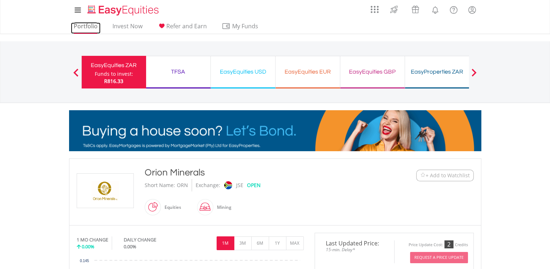 This screenshot has width=550, height=269. Describe the element at coordinates (438, 72) in the screenshot. I see `div: EasyProperties ZAR` at that location.